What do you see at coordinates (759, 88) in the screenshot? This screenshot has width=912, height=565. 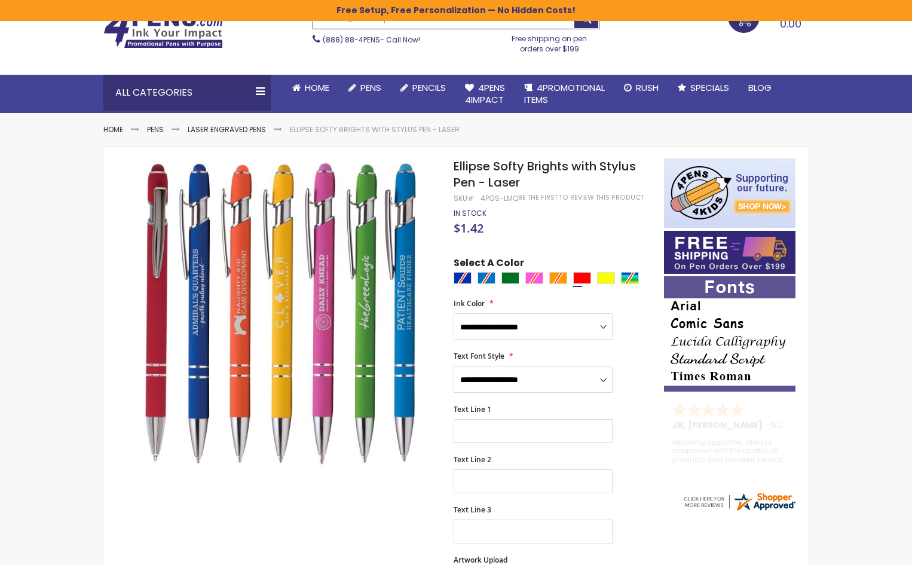 I see `a: Blog` at bounding box center [759, 88].